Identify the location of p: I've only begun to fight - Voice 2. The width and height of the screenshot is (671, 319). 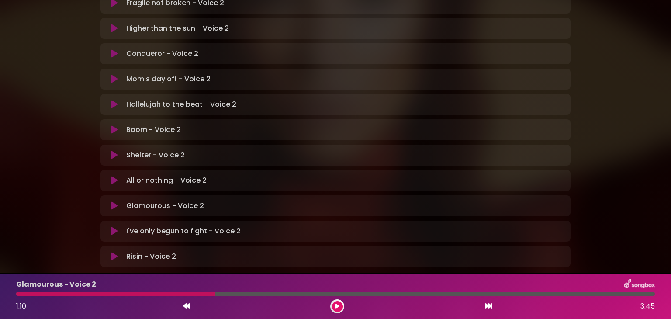
(184, 231).